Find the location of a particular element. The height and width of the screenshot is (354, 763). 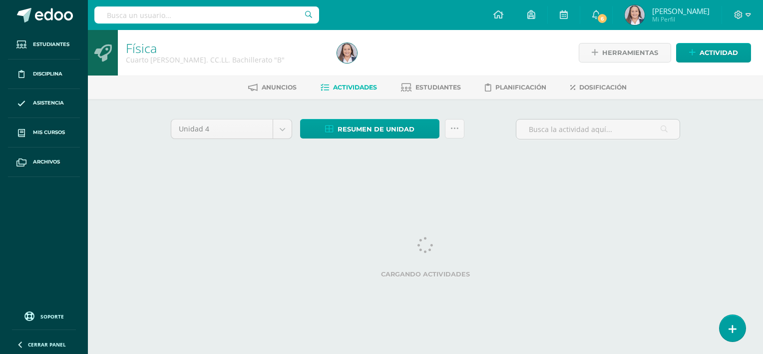

span: Mi Perfil is located at coordinates (681, 19).